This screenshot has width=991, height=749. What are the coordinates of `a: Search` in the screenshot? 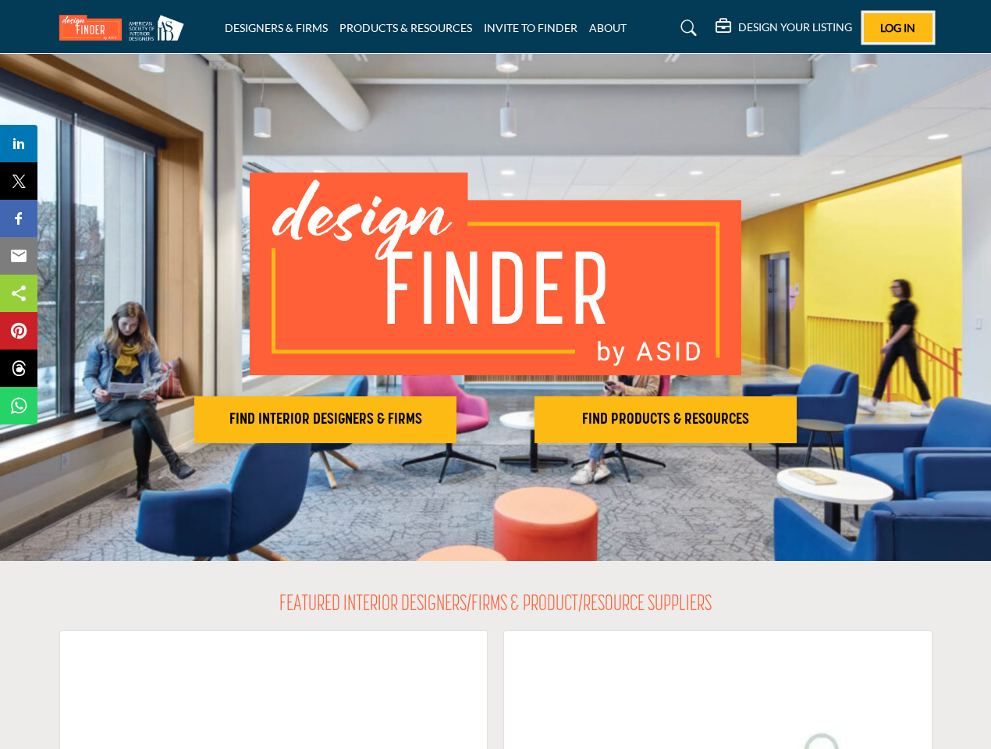 It's located at (686, 28).